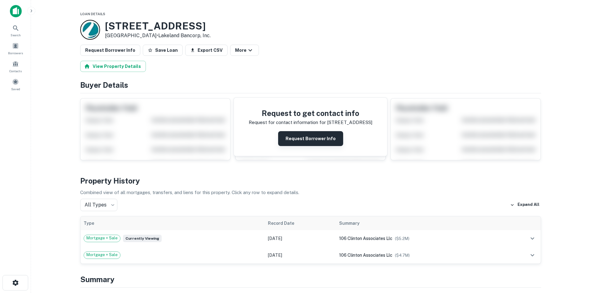 This screenshot has height=293, width=590. Describe the element at coordinates (15, 84) in the screenshot. I see `a: Saved` at that location.